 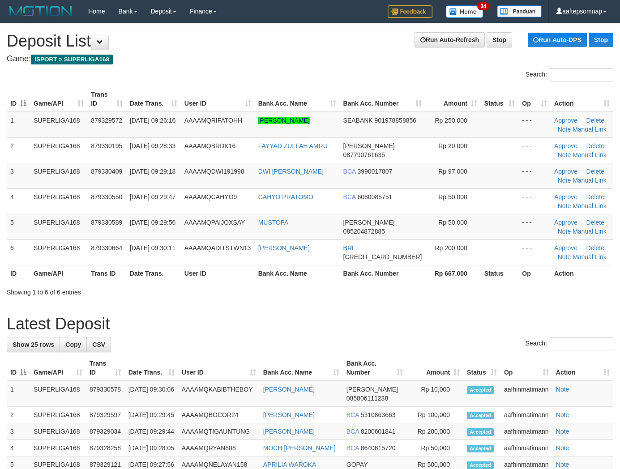 I want to click on a: FAYYAD ZULFAH AMRU, so click(x=293, y=146).